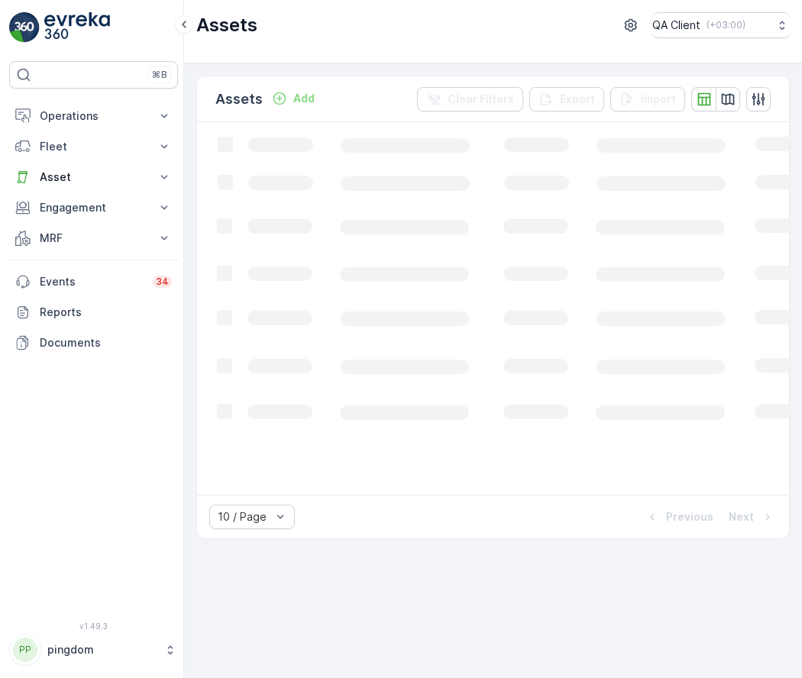  I want to click on p: 34, so click(162, 282).